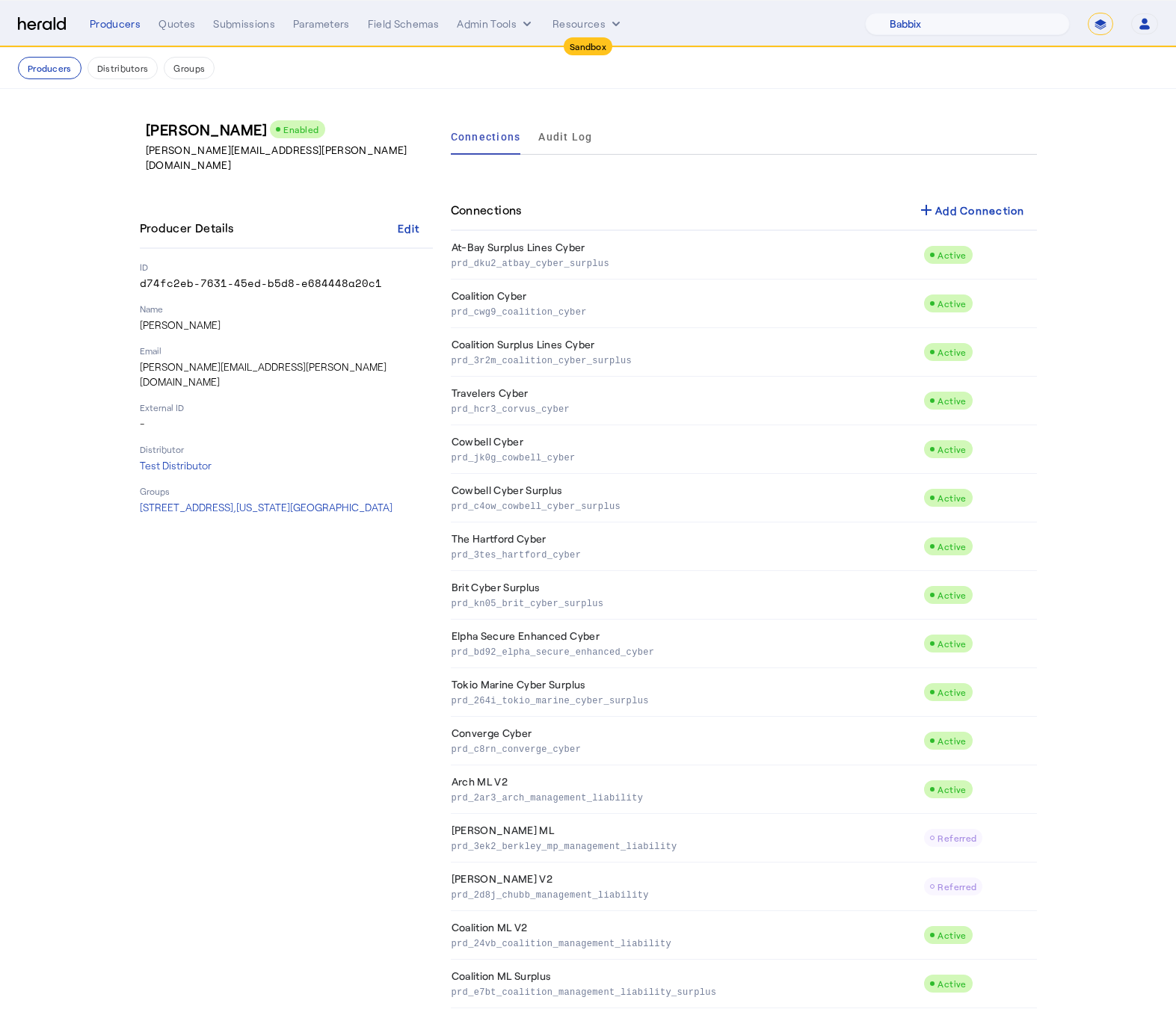 Image resolution: width=1176 pixels, height=1012 pixels. Describe the element at coordinates (684, 457) in the screenshot. I see `p: prd_jk0g_cowbell_cyber` at that location.